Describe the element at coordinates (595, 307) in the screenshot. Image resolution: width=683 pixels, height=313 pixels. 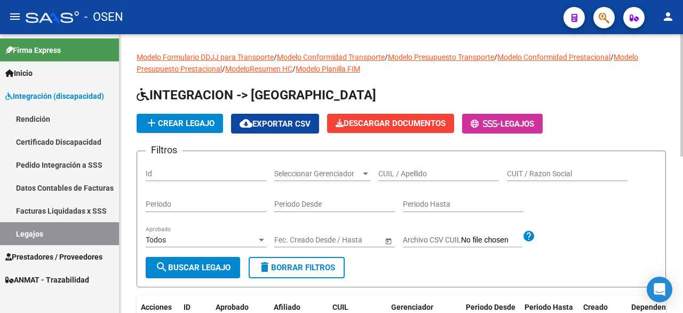
I see `span: Creado` at that location.